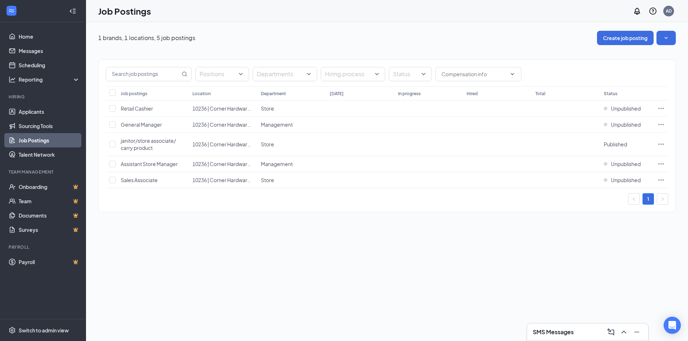 The width and height of the screenshot is (688, 341). Describe the element at coordinates (627, 93) in the screenshot. I see `th: Status` at that location.